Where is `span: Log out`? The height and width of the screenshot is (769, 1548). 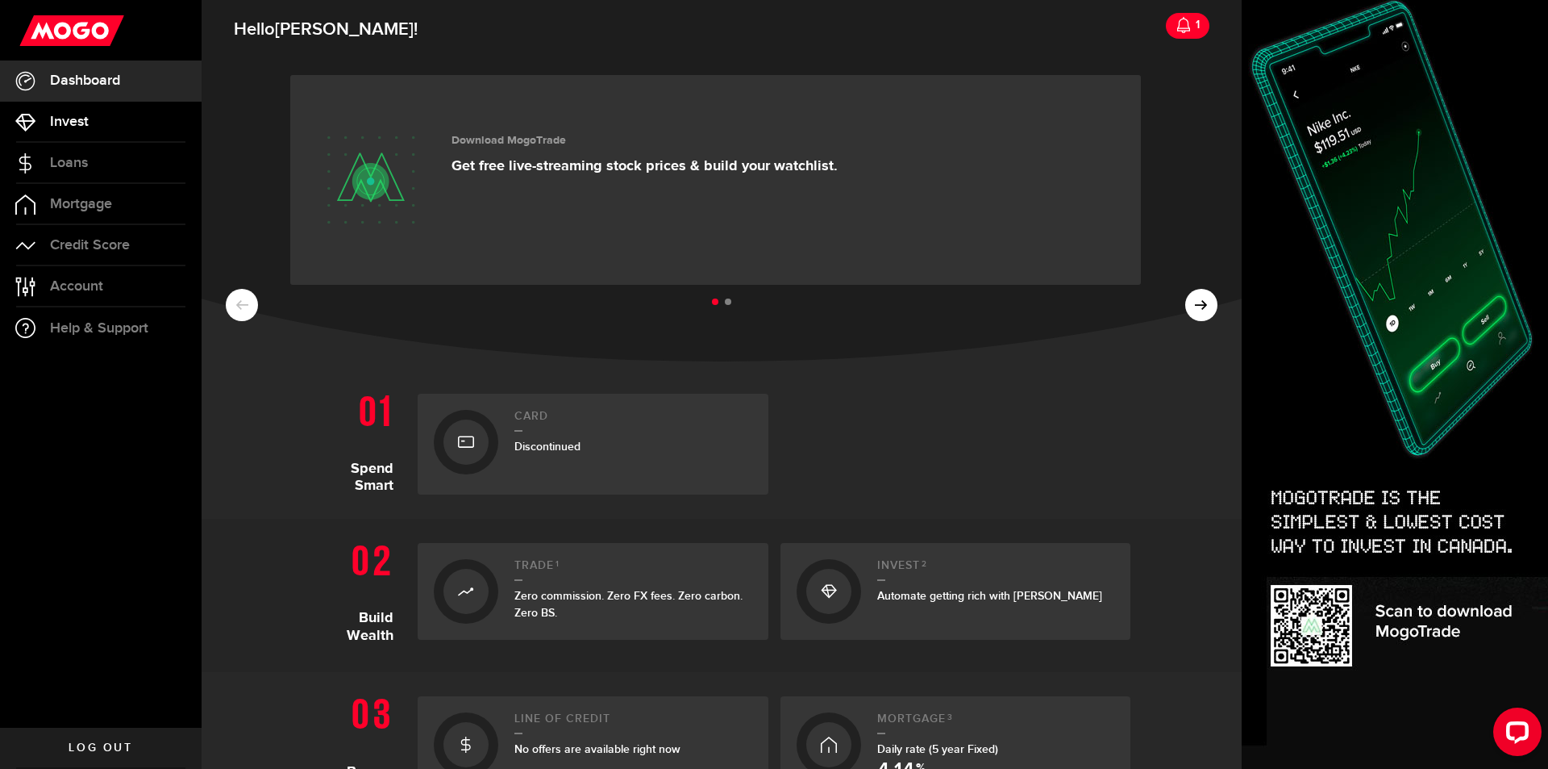
span: Log out is located at coordinates (100, 748).